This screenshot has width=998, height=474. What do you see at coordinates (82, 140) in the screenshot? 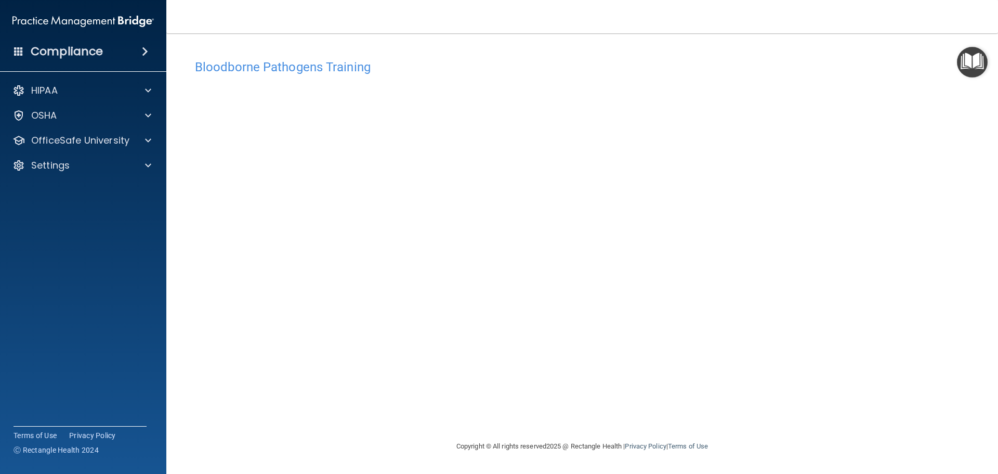
I see `a: OfficeSafe University` at bounding box center [82, 140].